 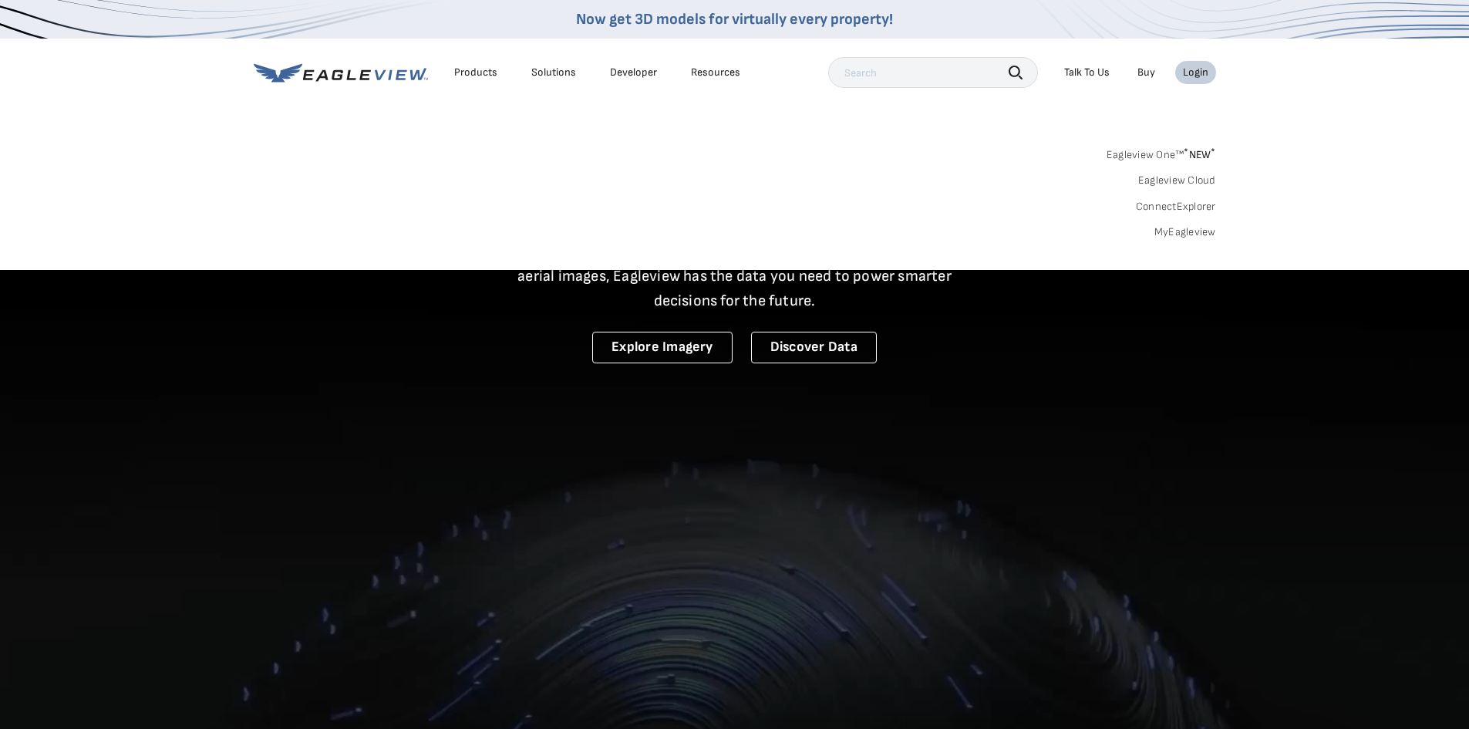 What do you see at coordinates (1195, 72) in the screenshot?
I see `div: Login` at bounding box center [1195, 72].